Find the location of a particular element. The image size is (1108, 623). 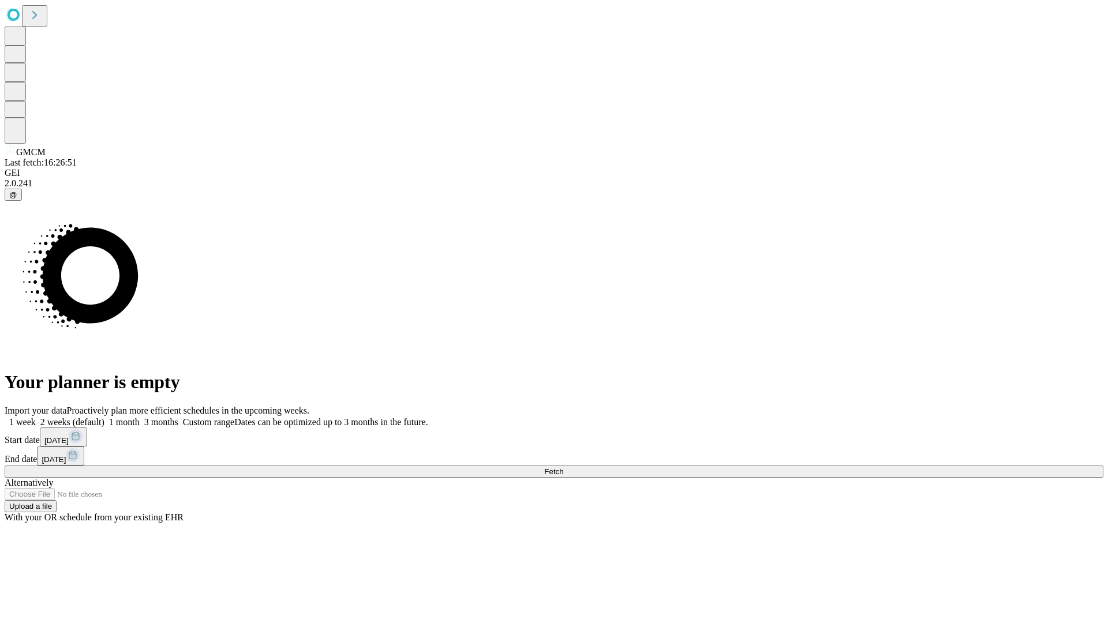

span: 1 week is located at coordinates (23, 422).